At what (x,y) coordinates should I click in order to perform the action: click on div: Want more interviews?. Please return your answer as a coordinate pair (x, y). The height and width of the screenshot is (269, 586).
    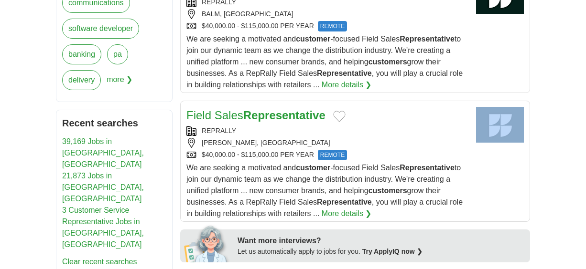
    Looking at the image, I should click on (381, 241).